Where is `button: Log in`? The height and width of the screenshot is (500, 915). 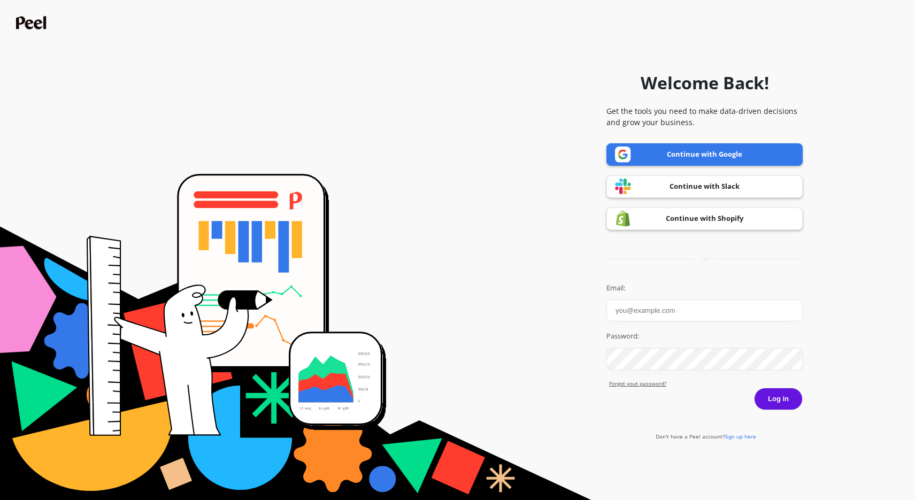
button: Log in is located at coordinates (778, 399).